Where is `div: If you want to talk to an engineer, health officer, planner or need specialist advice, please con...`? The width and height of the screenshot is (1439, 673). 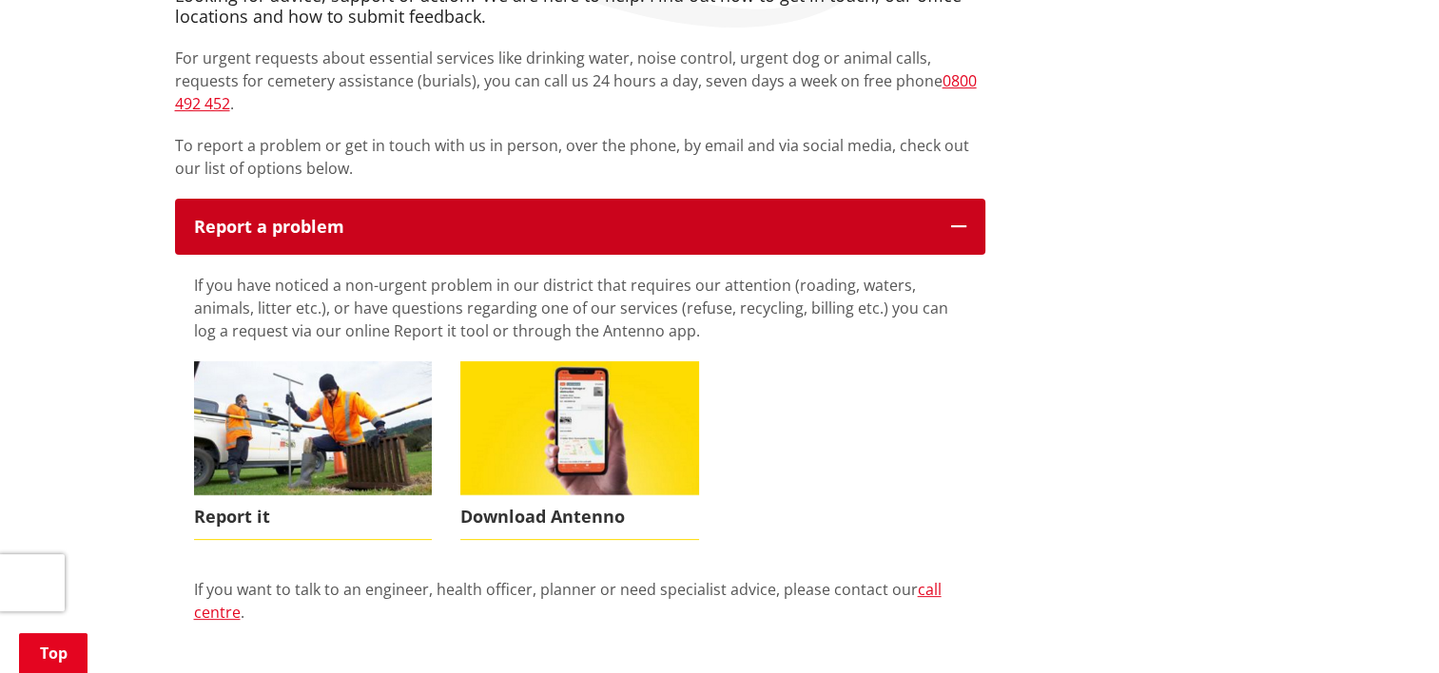
div: If you want to talk to an engineer, health officer, planner or need specialist advice, please con... is located at coordinates (580, 612).